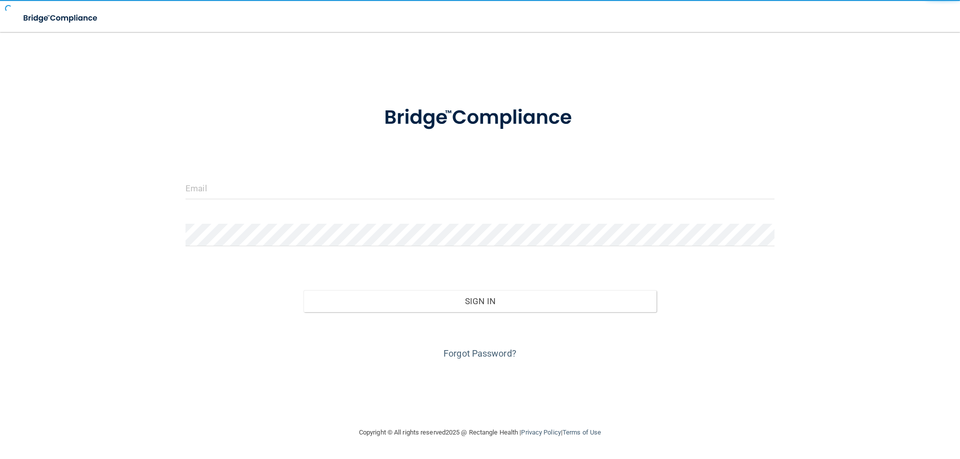  I want to click on input: Email, so click(480, 188).